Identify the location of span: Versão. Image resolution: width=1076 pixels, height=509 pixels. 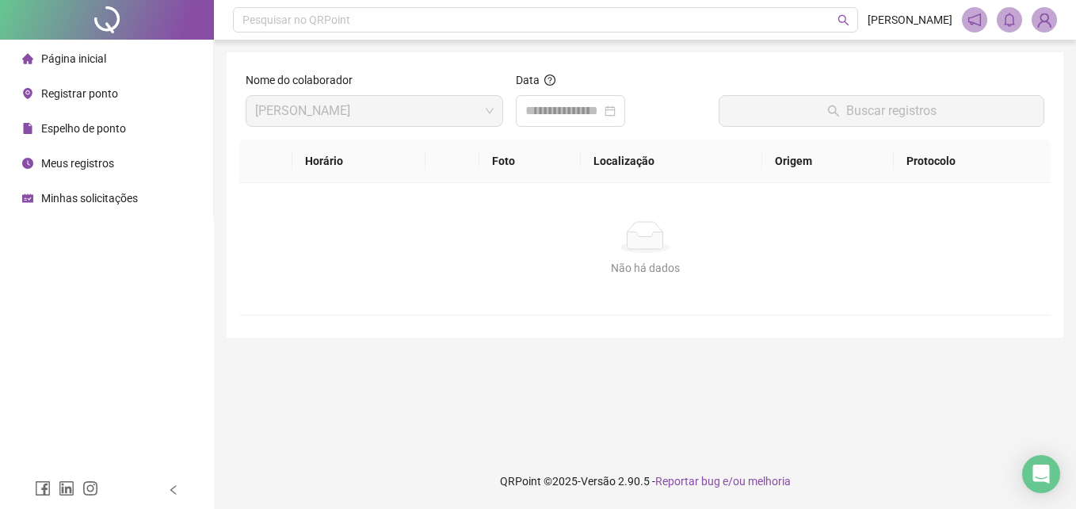
(598, 481).